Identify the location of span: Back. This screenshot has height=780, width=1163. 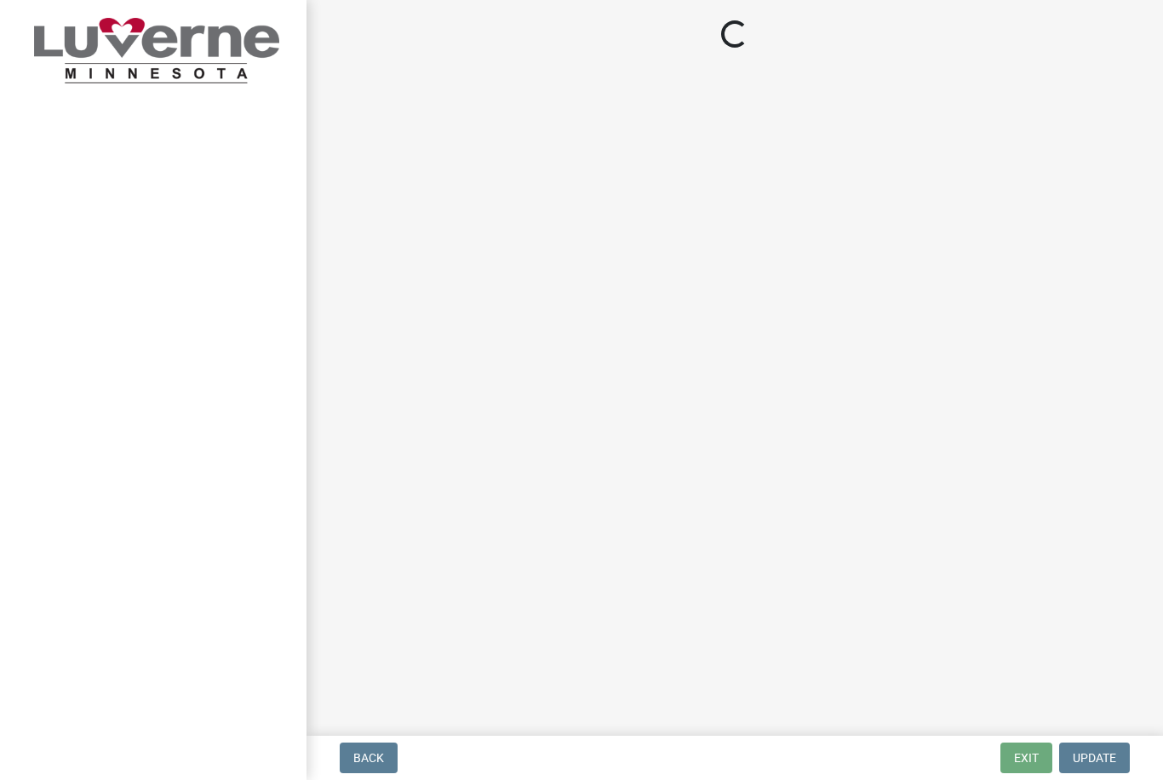
(369, 758).